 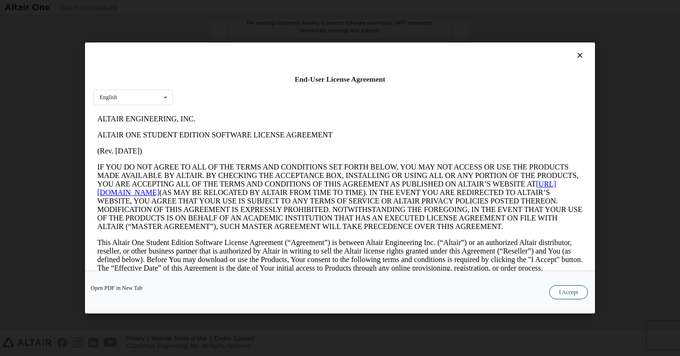 What do you see at coordinates (568, 292) in the screenshot?
I see `button: I Accept` at bounding box center [568, 292].